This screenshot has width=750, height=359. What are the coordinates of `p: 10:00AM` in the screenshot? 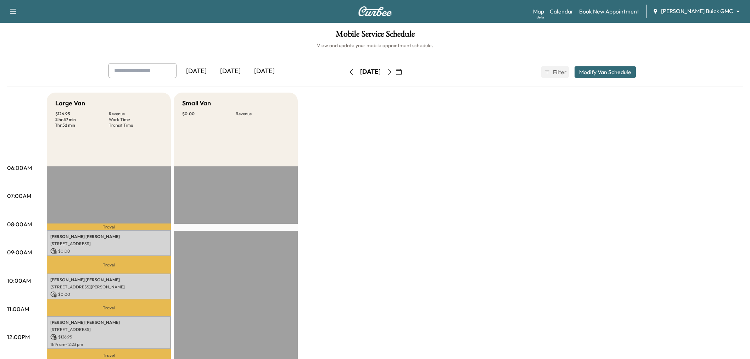 It's located at (19, 280).